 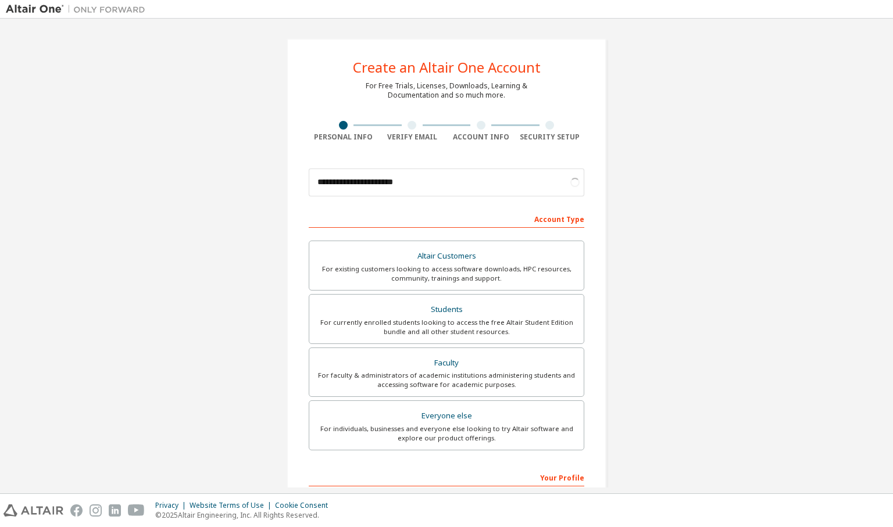 What do you see at coordinates (76, 510) in the screenshot?
I see `img: facebook.svg` at bounding box center [76, 510].